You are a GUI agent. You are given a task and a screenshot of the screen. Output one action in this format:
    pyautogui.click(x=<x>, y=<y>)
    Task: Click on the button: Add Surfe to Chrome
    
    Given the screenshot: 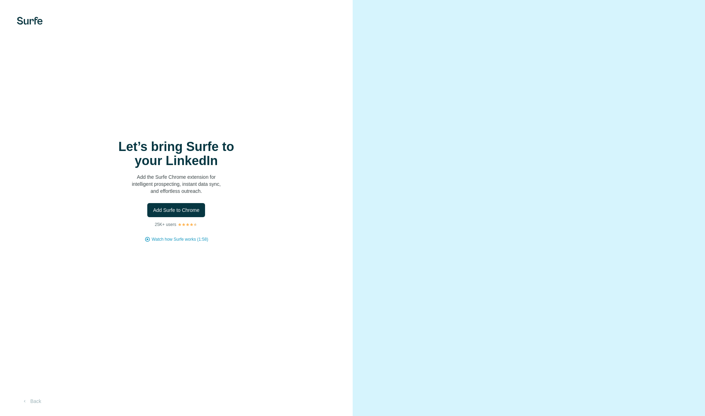 What is the action you would take?
    pyautogui.click(x=176, y=210)
    